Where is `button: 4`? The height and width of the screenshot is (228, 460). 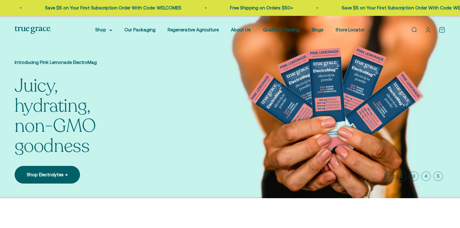
button: 4 is located at coordinates (426, 176).